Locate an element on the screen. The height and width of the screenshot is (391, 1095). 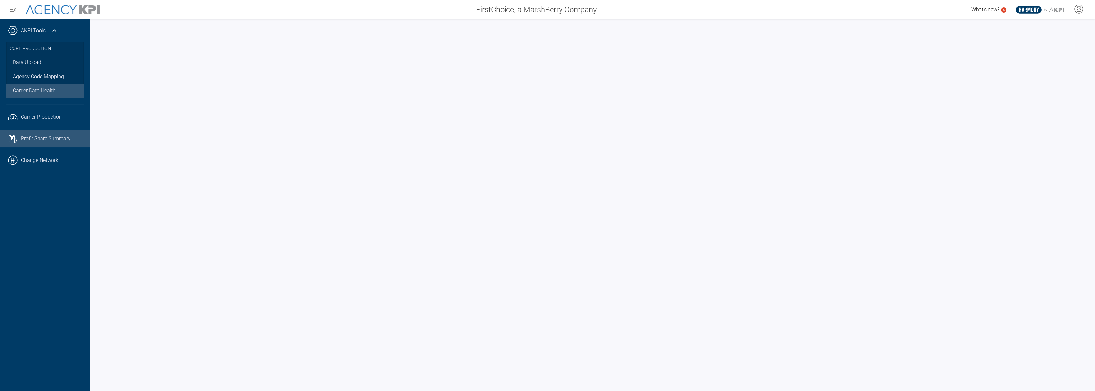
a: 5 is located at coordinates (1004, 10).